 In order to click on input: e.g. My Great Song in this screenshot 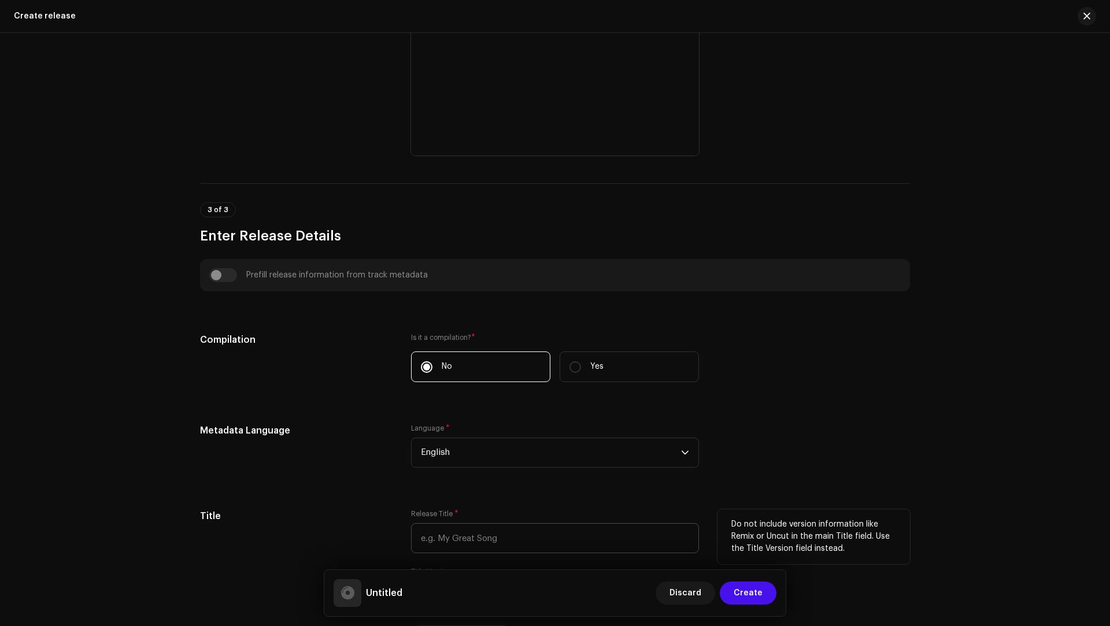, I will do `click(555, 538)`.